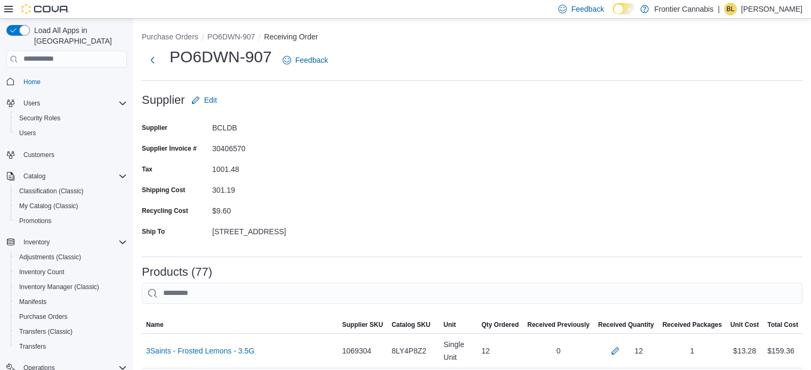  Describe the element at coordinates (50, 257) in the screenshot. I see `a: Adjustments (Classic)` at that location.